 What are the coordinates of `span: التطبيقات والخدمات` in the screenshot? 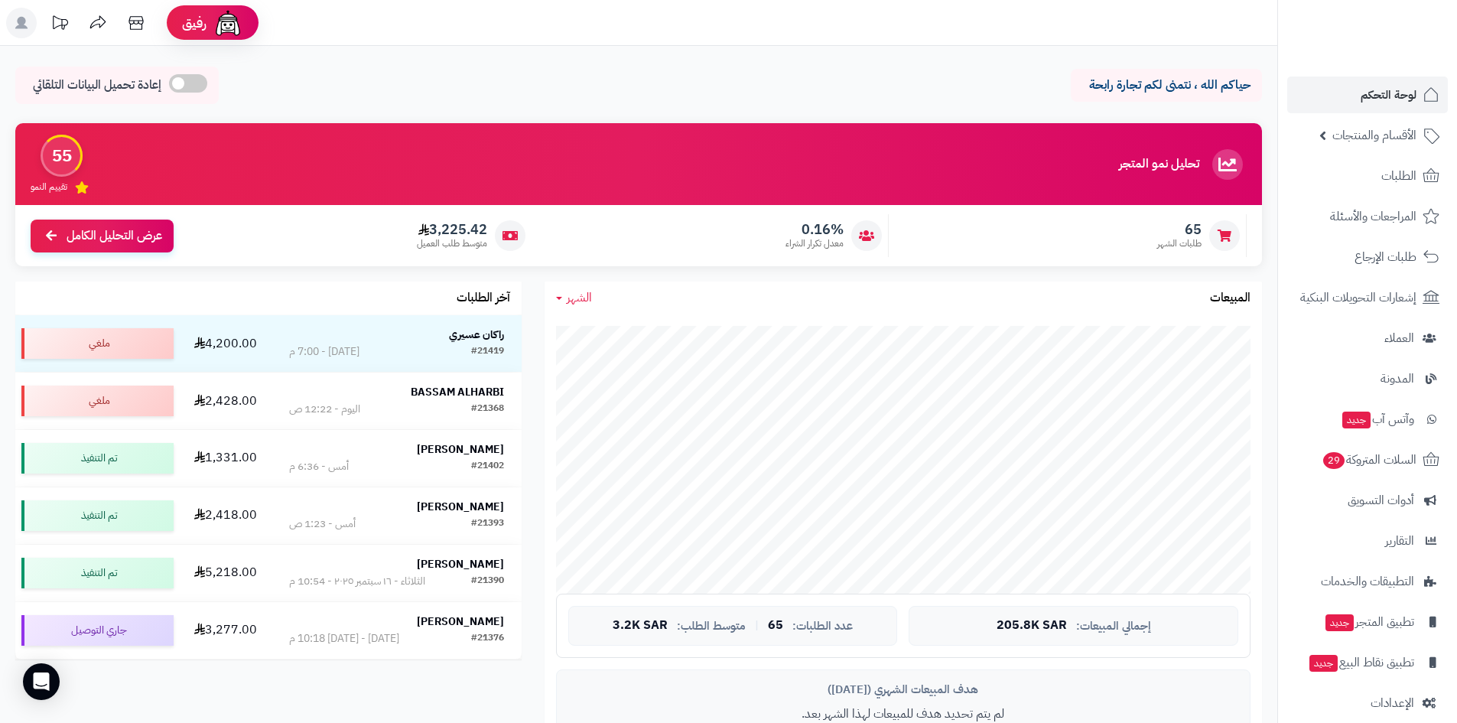 It's located at (1367, 581).